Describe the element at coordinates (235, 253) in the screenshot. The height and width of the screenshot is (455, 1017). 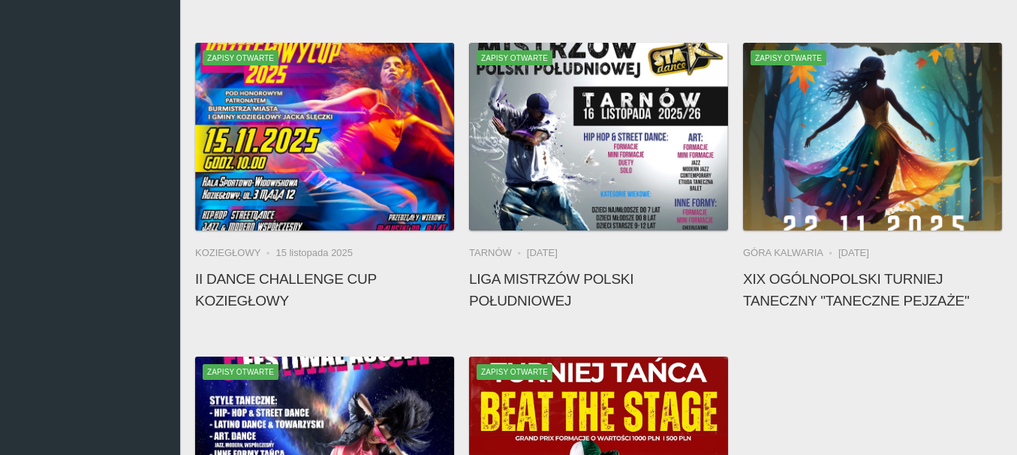
I see `li: Koziegłowy` at that location.